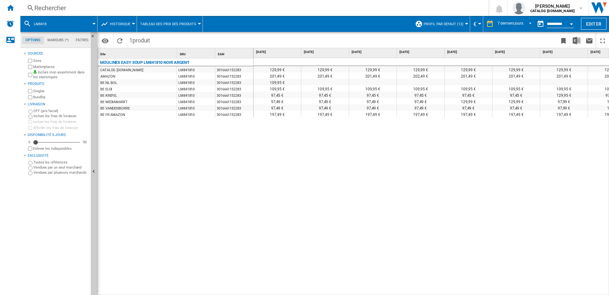 This screenshot has width=609, height=295. Describe the element at coordinates (120, 40) in the screenshot. I see `button: Recharger` at that location.